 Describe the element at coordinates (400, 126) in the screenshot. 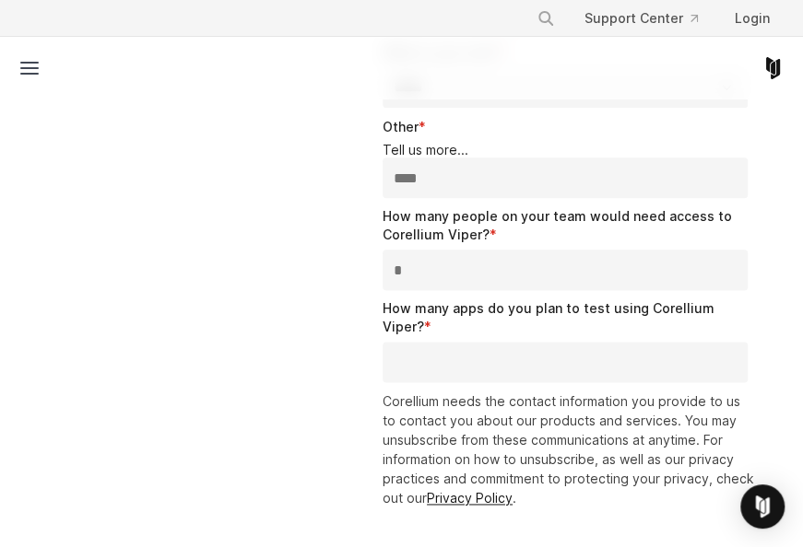

I see `span: Other` at that location.